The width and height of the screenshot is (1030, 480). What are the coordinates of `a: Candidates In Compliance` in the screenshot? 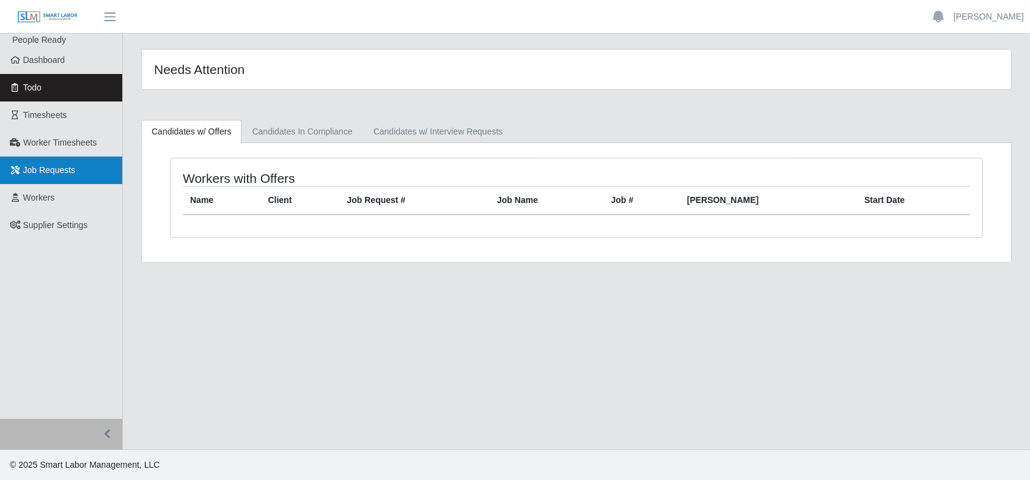 It's located at (302, 131).